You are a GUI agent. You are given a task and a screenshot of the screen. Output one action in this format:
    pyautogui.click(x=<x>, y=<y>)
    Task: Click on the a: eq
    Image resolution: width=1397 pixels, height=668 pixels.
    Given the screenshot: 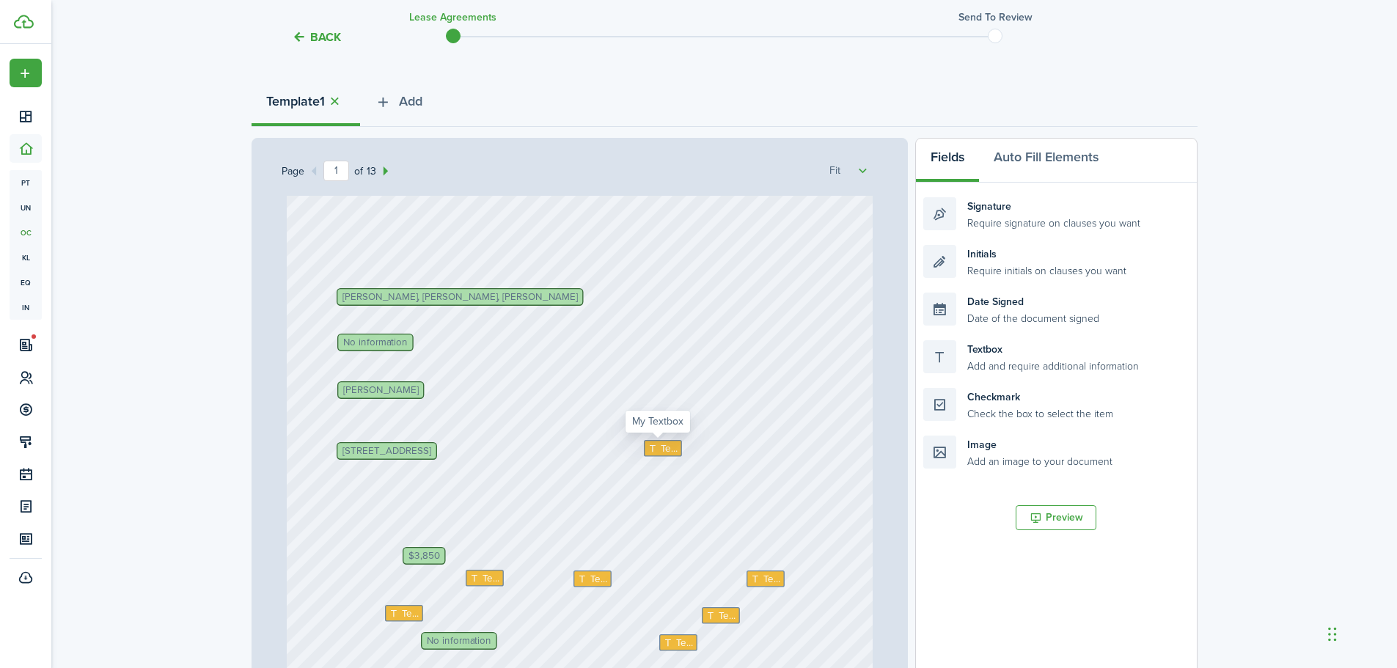 What is the action you would take?
    pyautogui.click(x=26, y=282)
    